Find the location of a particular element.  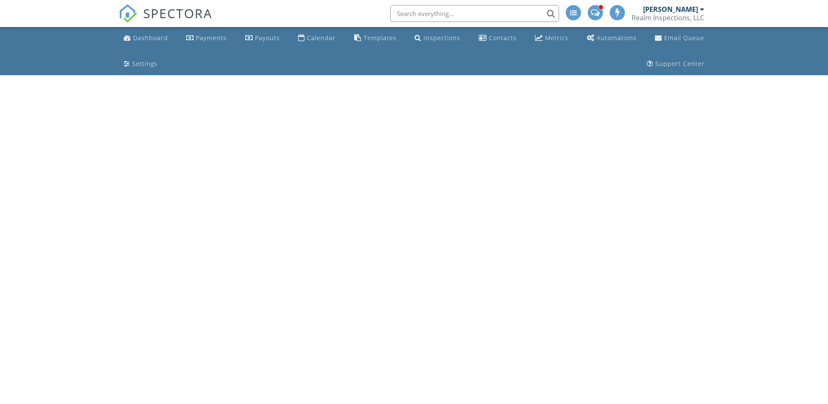

a: Automations (Advanced) is located at coordinates (612, 38).